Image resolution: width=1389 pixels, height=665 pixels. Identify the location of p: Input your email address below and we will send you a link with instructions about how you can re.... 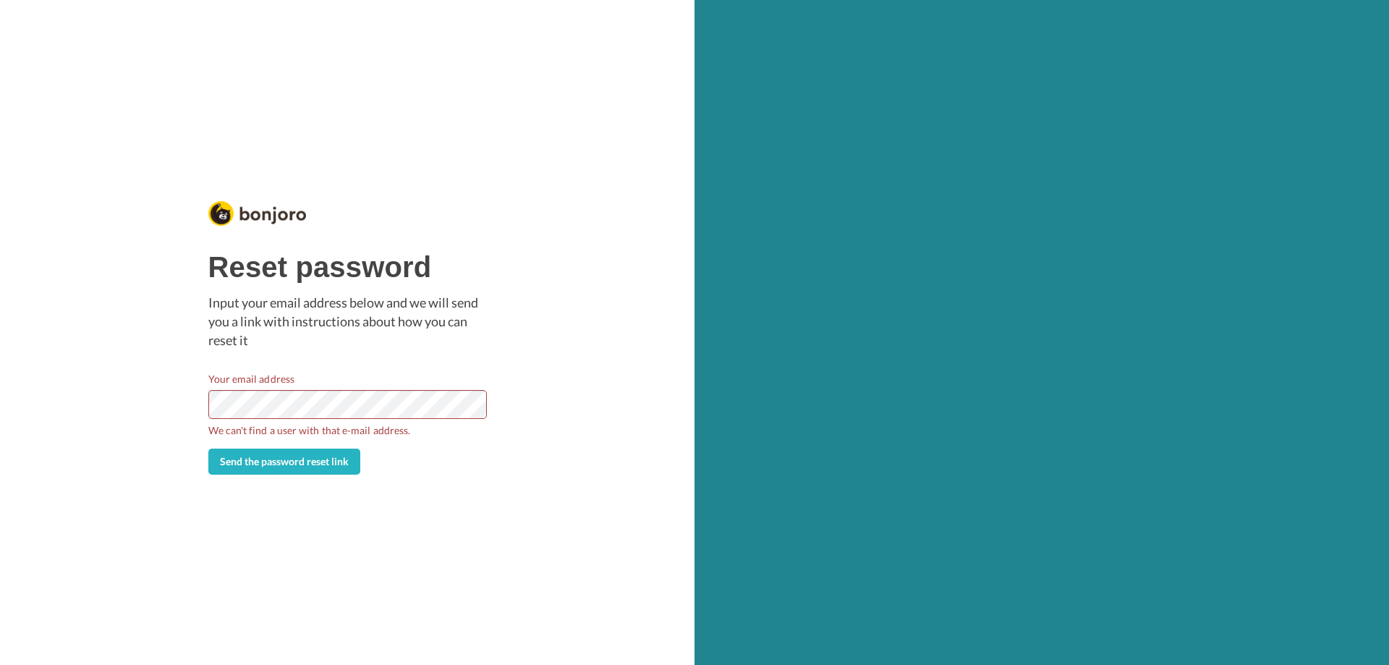
(347, 321).